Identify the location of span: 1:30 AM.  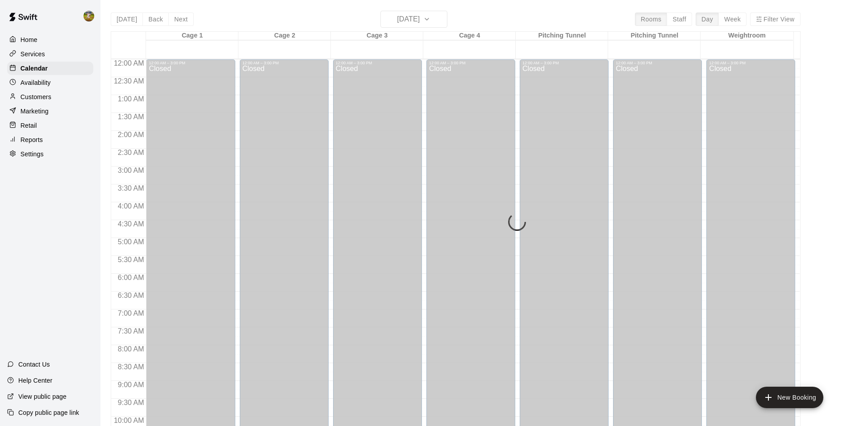
(131, 117).